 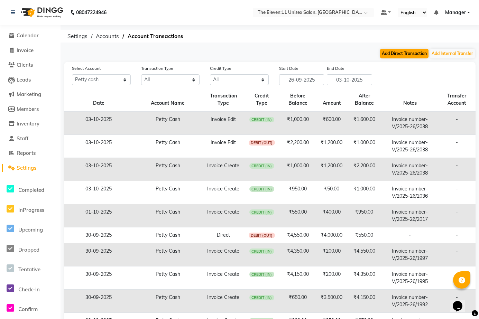 What do you see at coordinates (331, 216) in the screenshot?
I see `td: ₹400.00` at bounding box center [331, 216].